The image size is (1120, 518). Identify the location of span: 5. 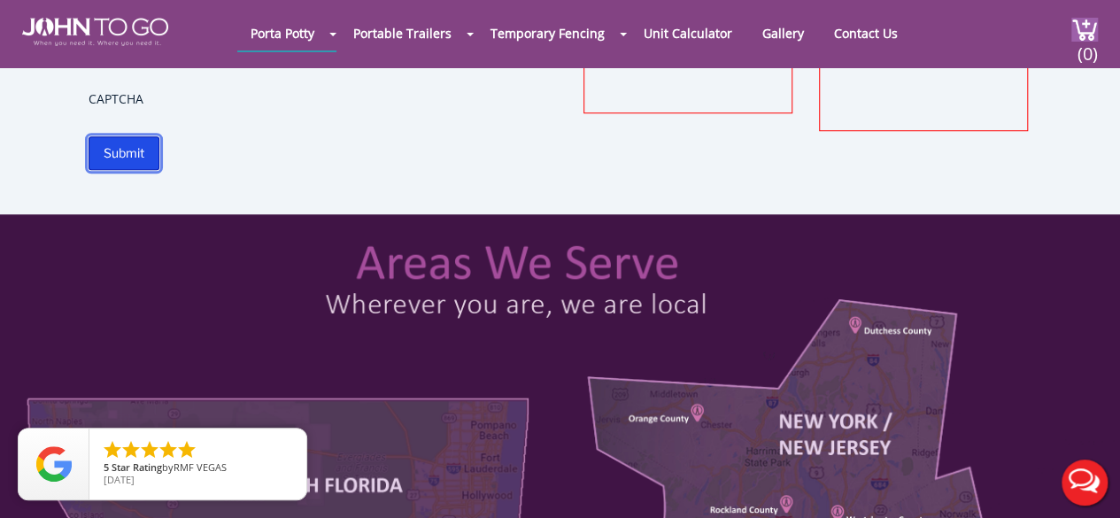
(106, 466).